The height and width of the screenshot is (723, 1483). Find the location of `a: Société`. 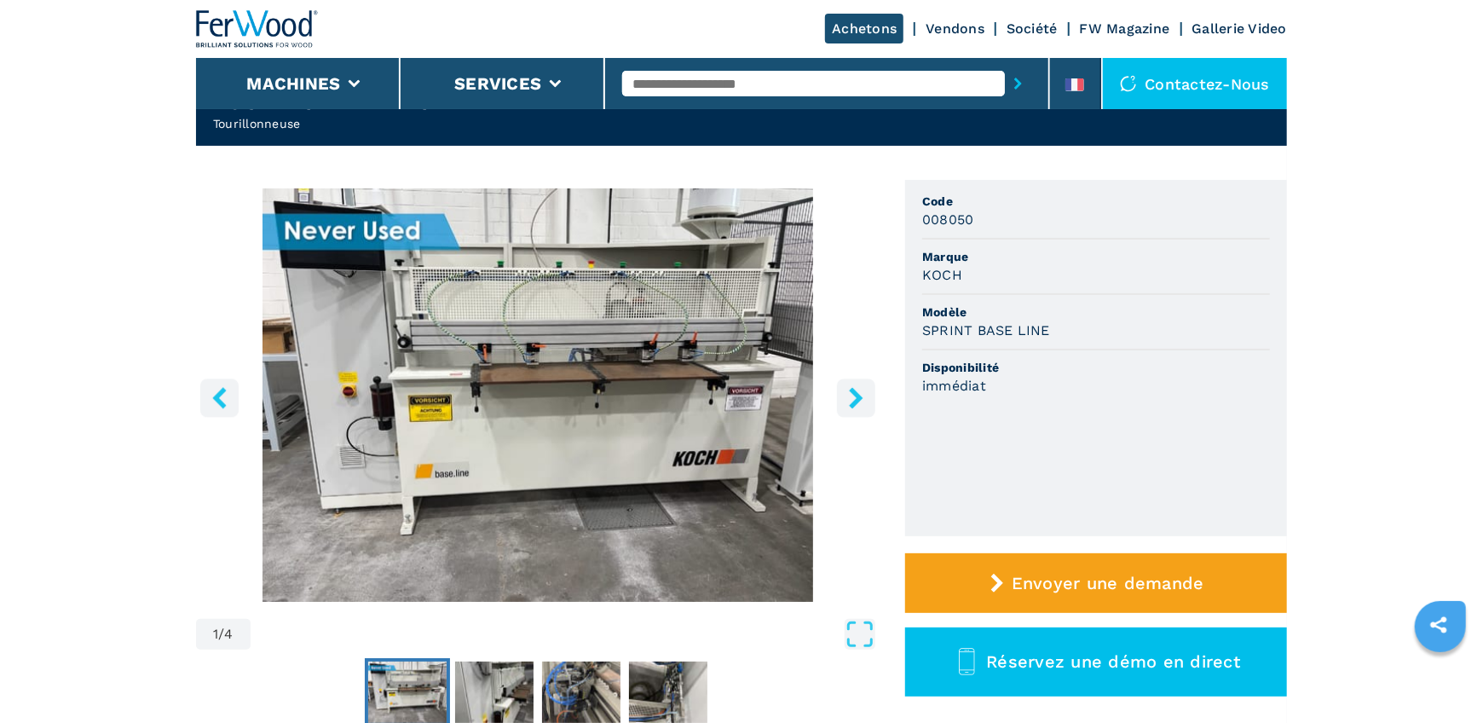

a: Société is located at coordinates (1032, 28).